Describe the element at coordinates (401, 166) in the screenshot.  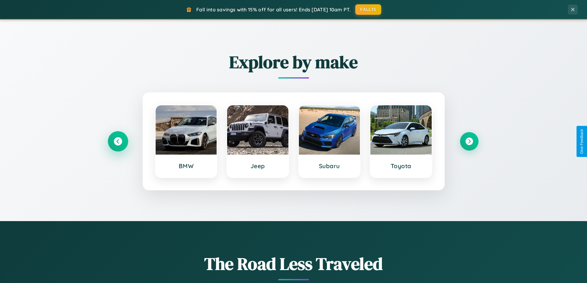
I see `h3: Toyota` at that location.